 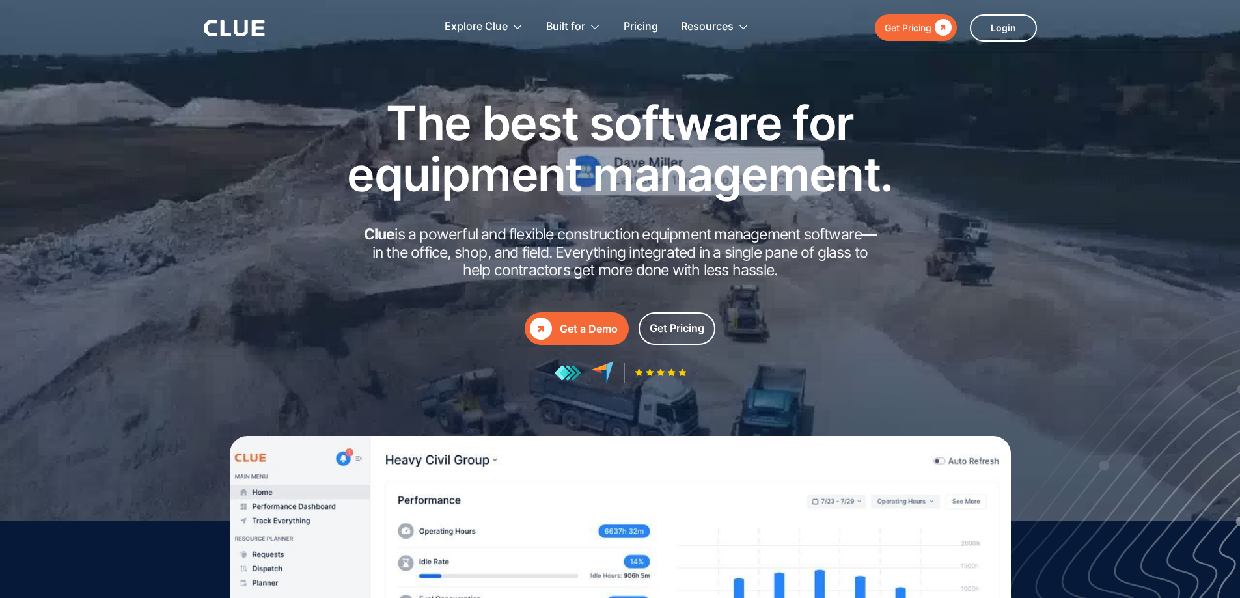 I want to click on a: Get Pricing, so click(x=916, y=27).